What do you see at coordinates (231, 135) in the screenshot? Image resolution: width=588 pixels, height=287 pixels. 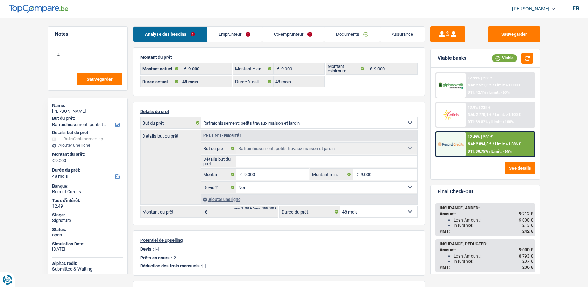 I see `span: - Priorité 1` at bounding box center [231, 135].